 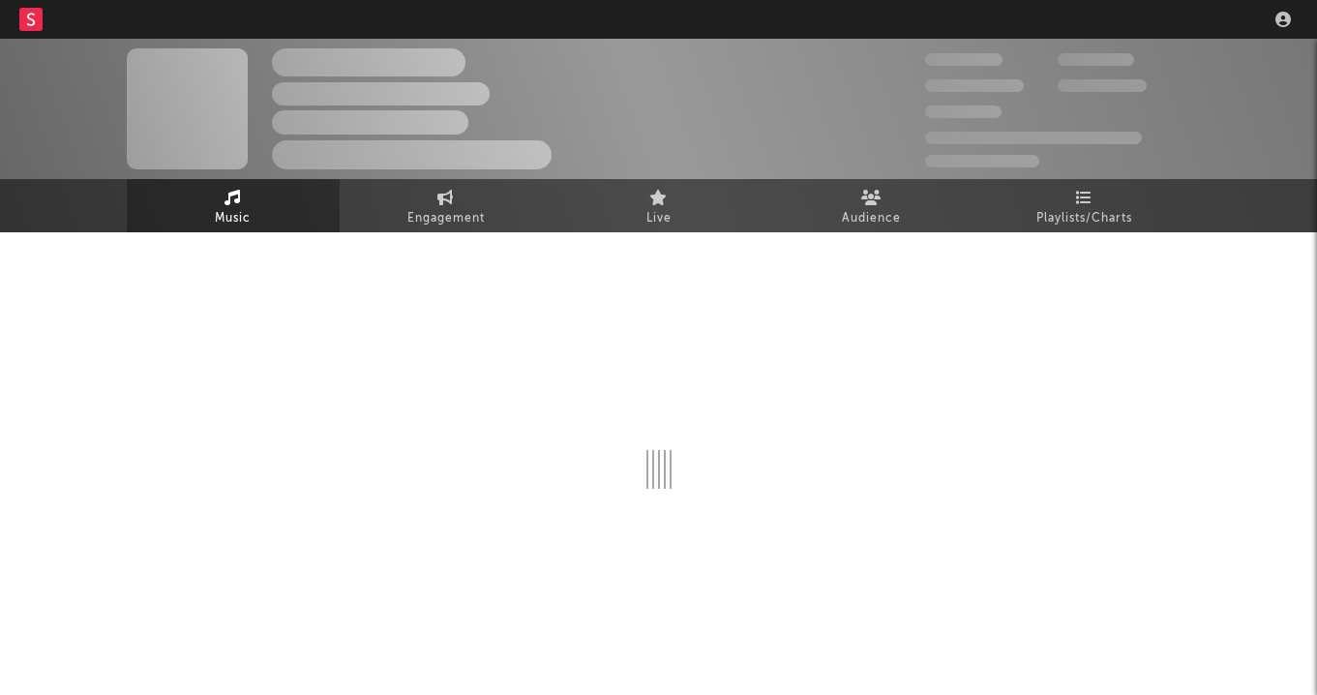 What do you see at coordinates (872, 205) in the screenshot?
I see `a: Audience` at bounding box center [872, 205].